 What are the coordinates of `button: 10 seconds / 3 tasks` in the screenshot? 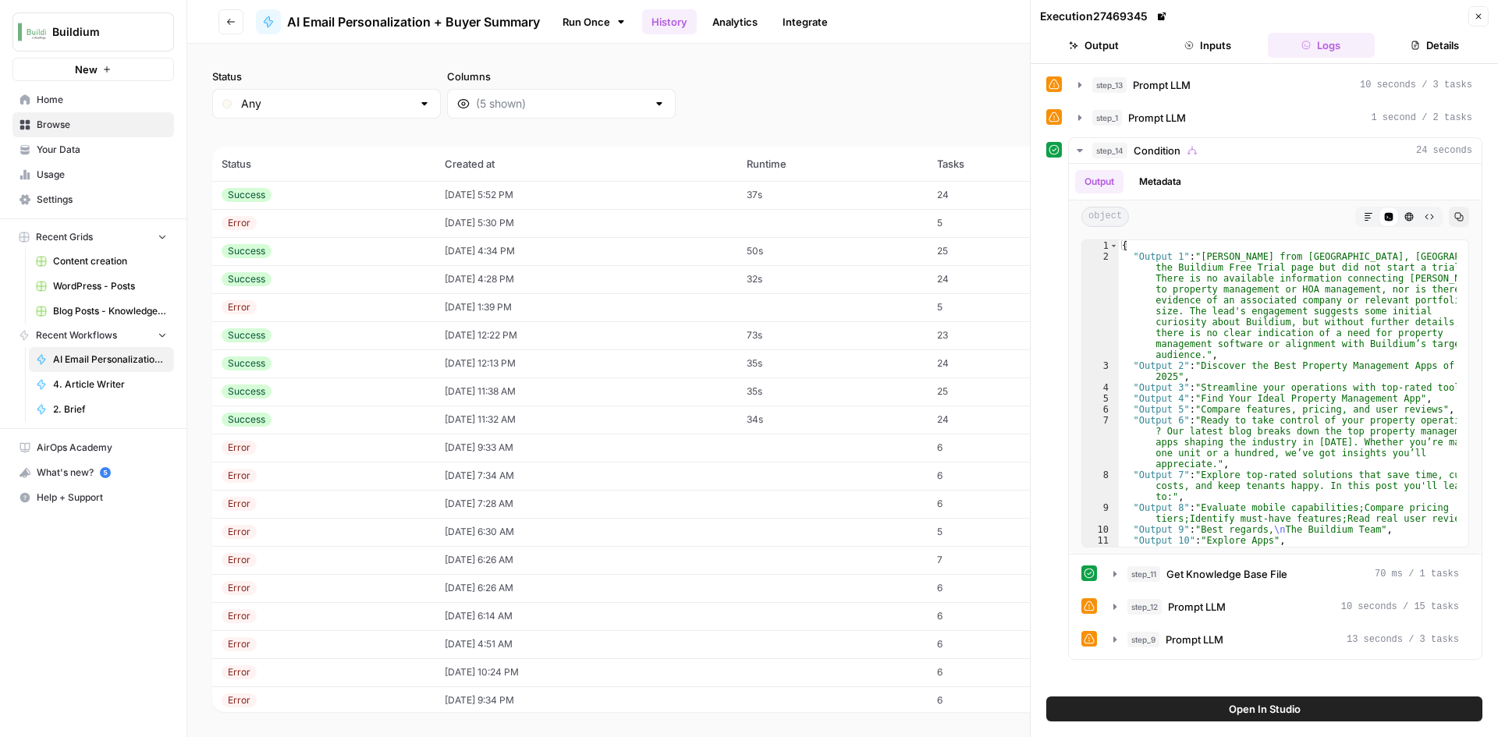 It's located at (1274, 85).